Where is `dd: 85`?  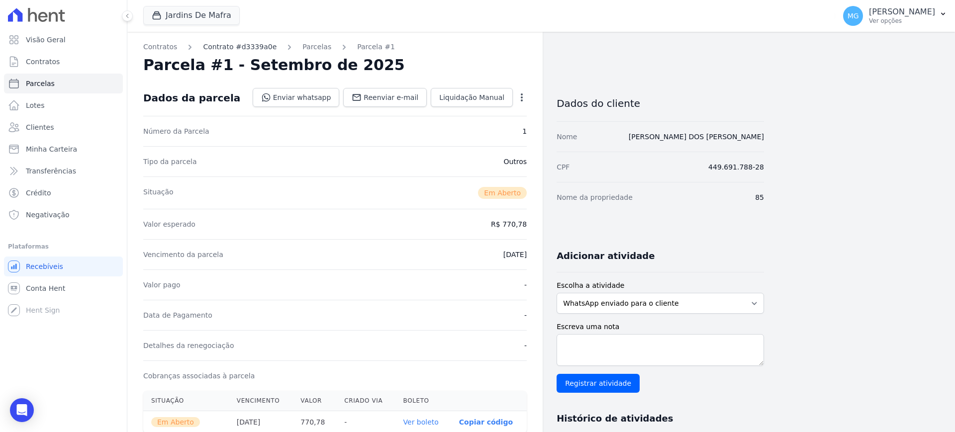
dd: 85 is located at coordinates (760, 198).